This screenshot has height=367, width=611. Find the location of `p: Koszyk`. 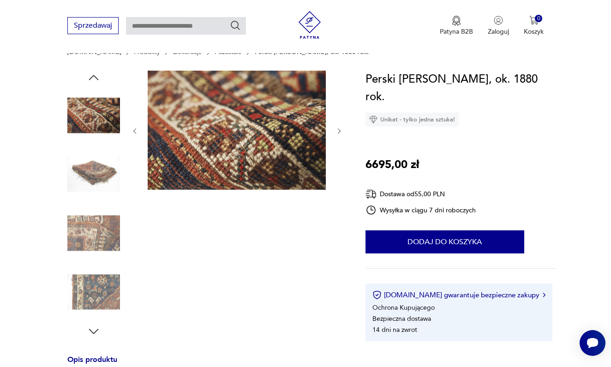

p: Koszyk is located at coordinates (533, 31).